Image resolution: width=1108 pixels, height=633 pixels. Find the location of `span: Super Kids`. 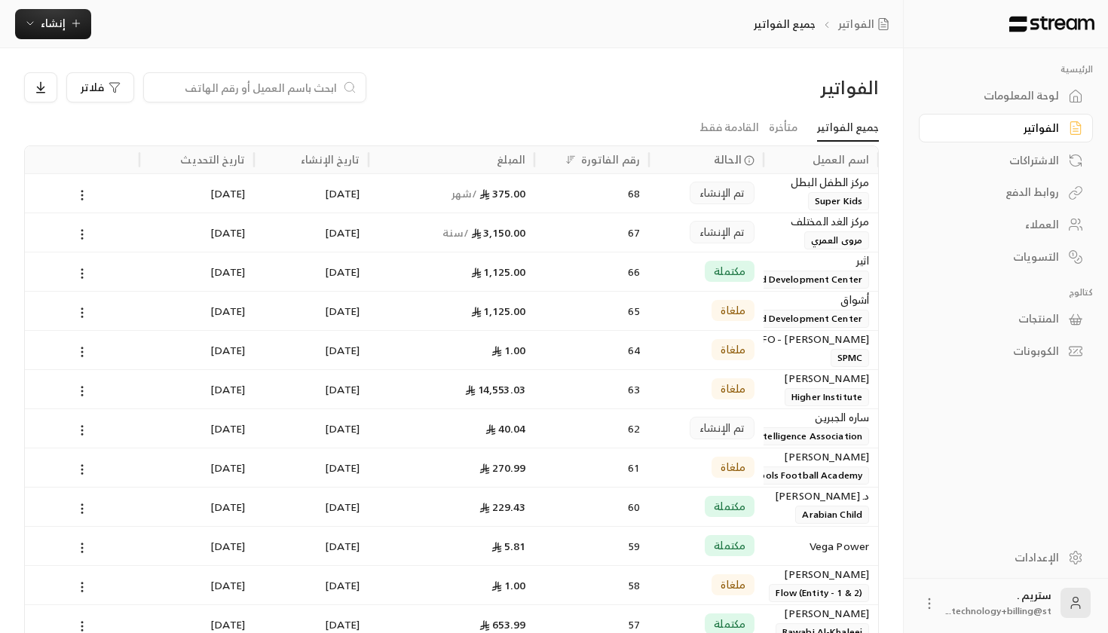

span: Super Kids is located at coordinates (838, 201).